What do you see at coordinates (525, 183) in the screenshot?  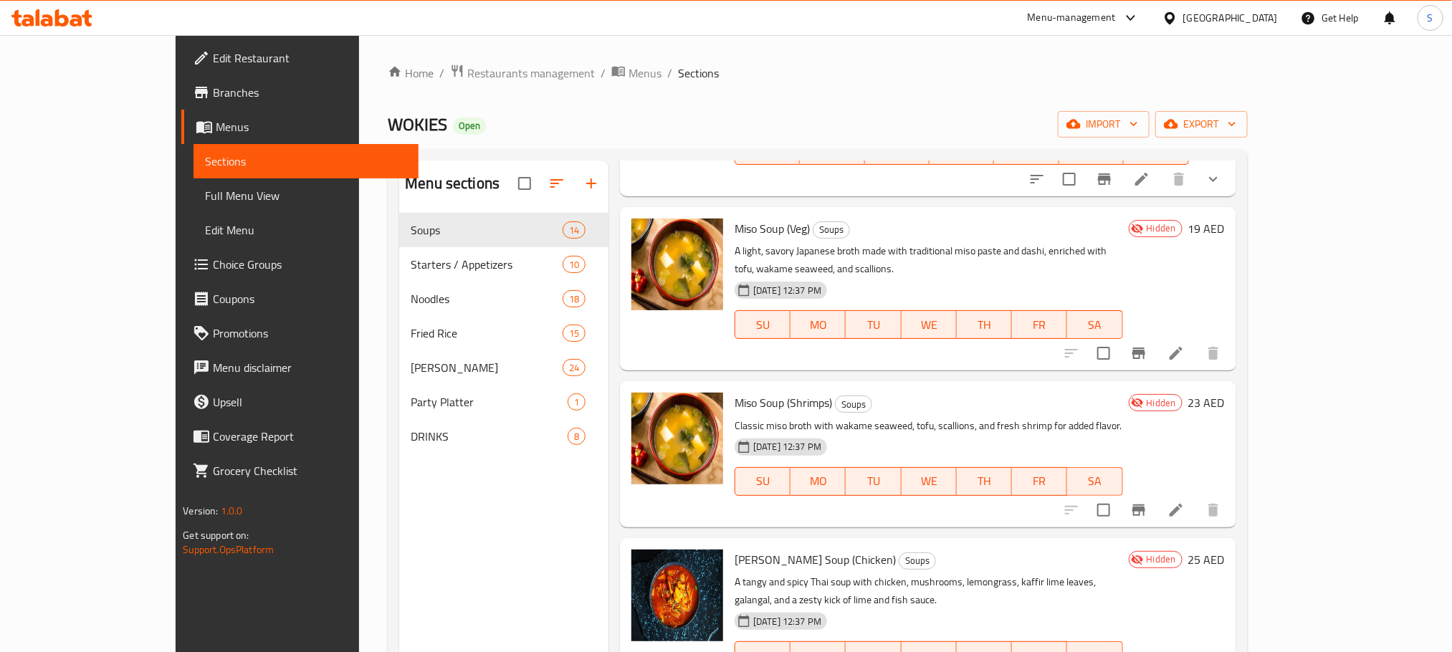 I see `span: Select all sections` at bounding box center [525, 183].